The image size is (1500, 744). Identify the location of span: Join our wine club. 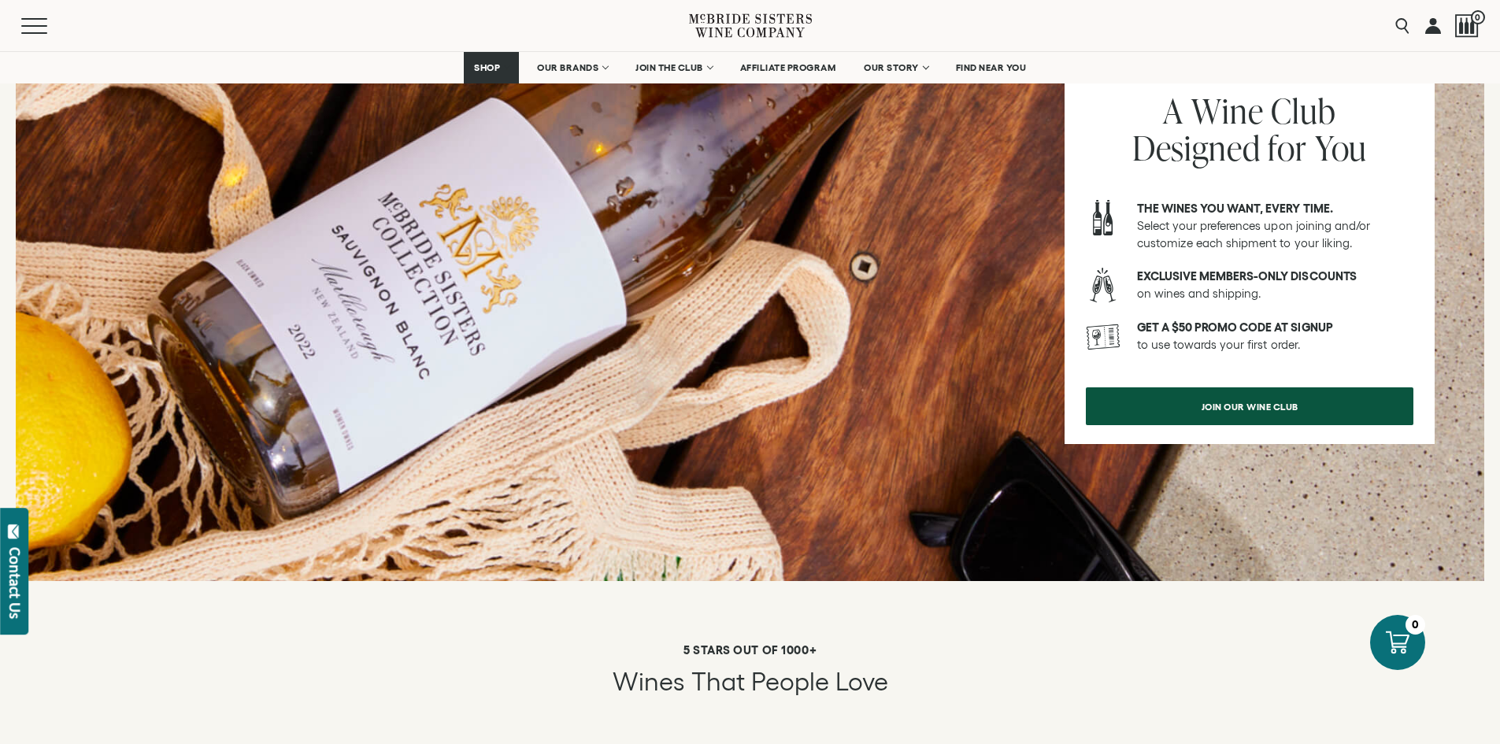
(1250, 406).